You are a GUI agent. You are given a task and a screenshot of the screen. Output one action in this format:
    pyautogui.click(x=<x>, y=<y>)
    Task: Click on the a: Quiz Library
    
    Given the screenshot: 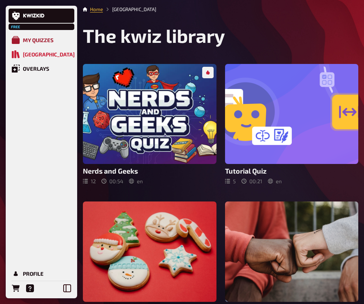 What is the action you would take?
    pyautogui.click(x=41, y=54)
    